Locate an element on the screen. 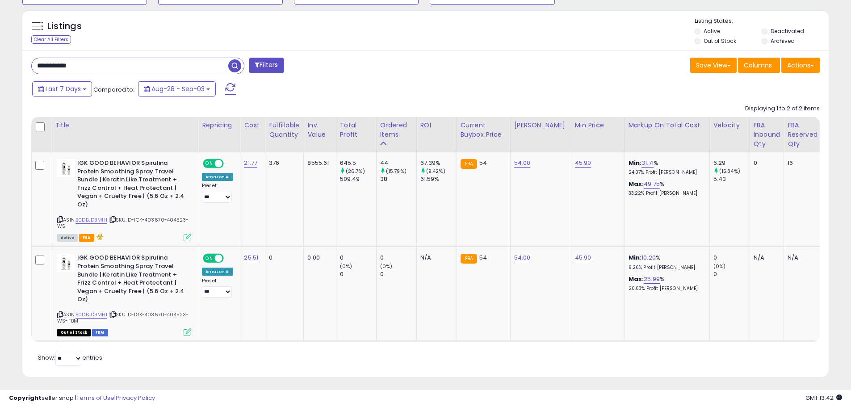 The width and height of the screenshot is (851, 407). span: Compared to: is located at coordinates (114, 89).